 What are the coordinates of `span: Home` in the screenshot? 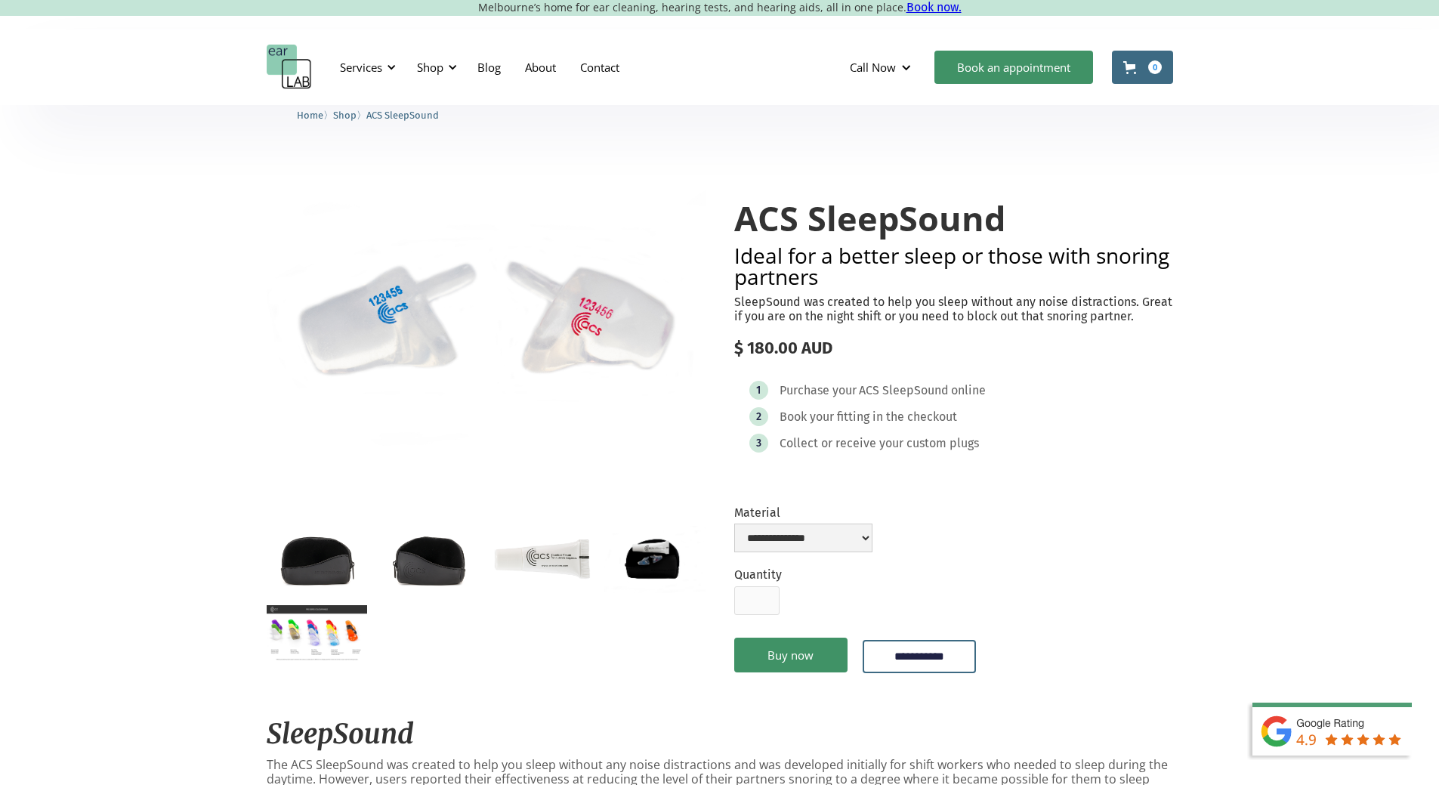 It's located at (310, 115).